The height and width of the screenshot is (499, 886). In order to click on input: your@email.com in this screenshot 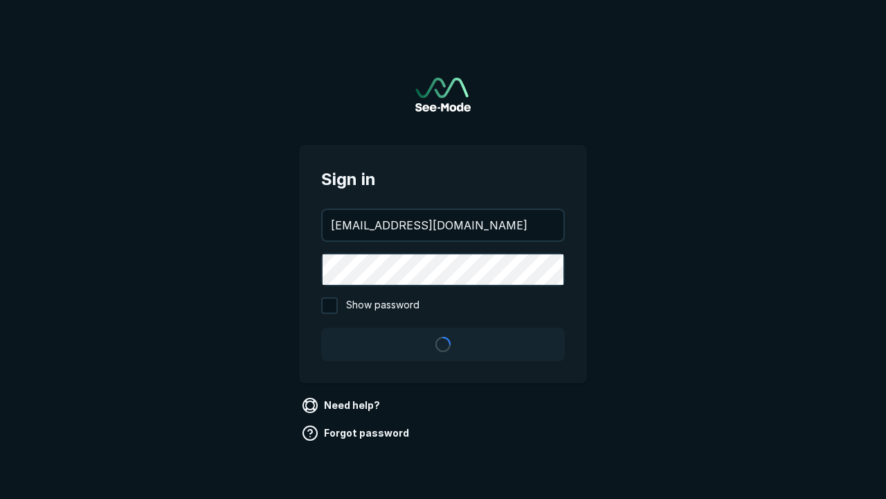, I will do `click(443, 225)`.